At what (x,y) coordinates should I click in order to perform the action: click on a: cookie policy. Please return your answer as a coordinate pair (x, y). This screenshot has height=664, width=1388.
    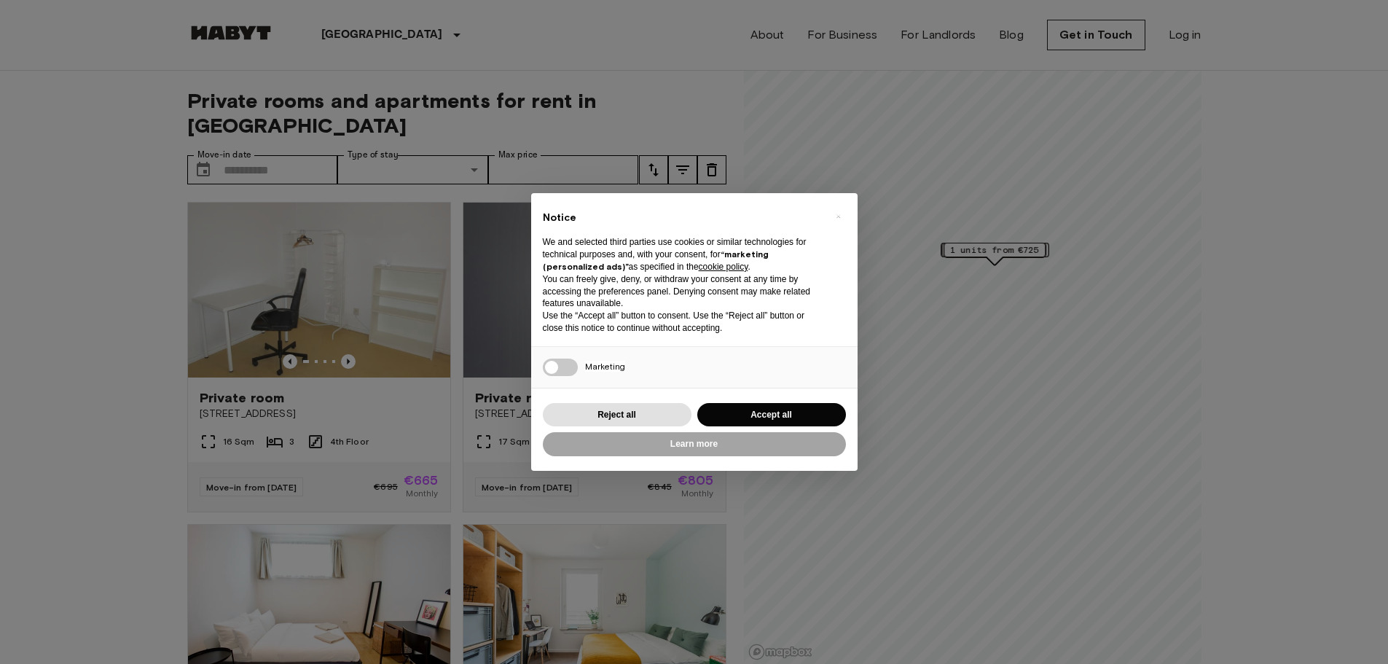
    Looking at the image, I should click on (724, 267).